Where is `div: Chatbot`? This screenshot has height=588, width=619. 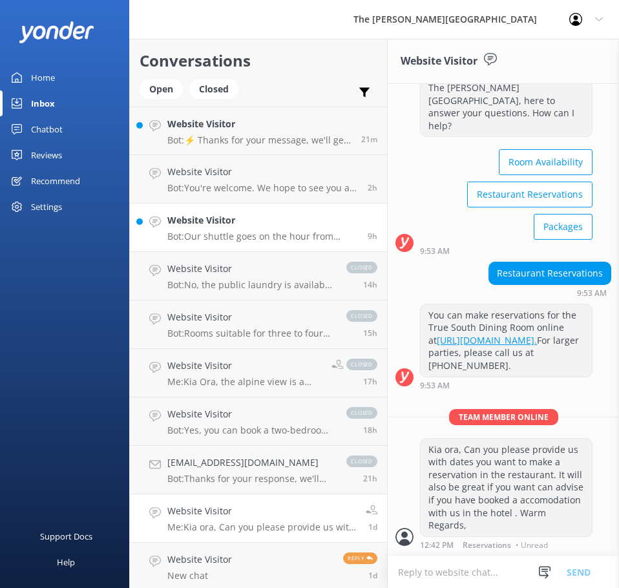
div: Chatbot is located at coordinates (46, 129).